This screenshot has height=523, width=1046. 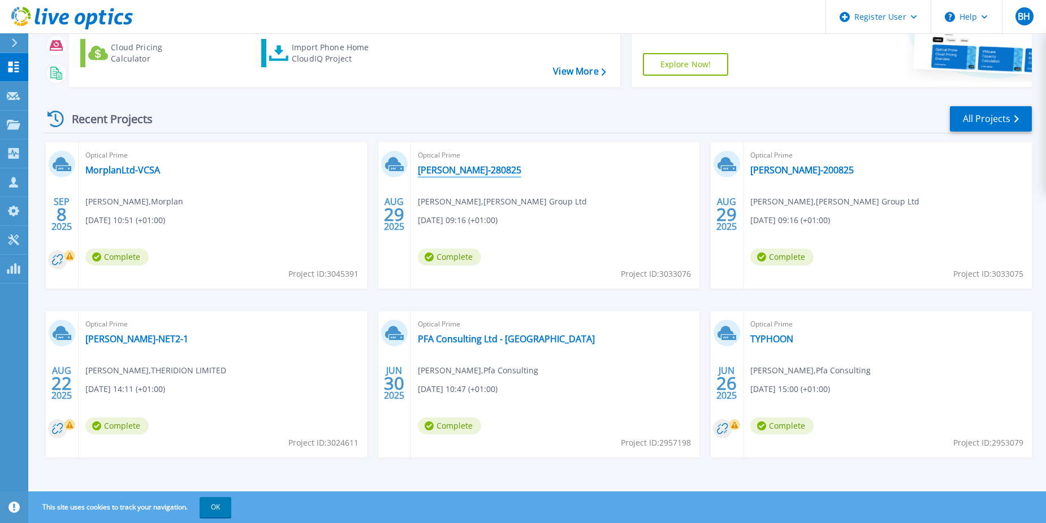 I want to click on span: BH, so click(x=1024, y=16).